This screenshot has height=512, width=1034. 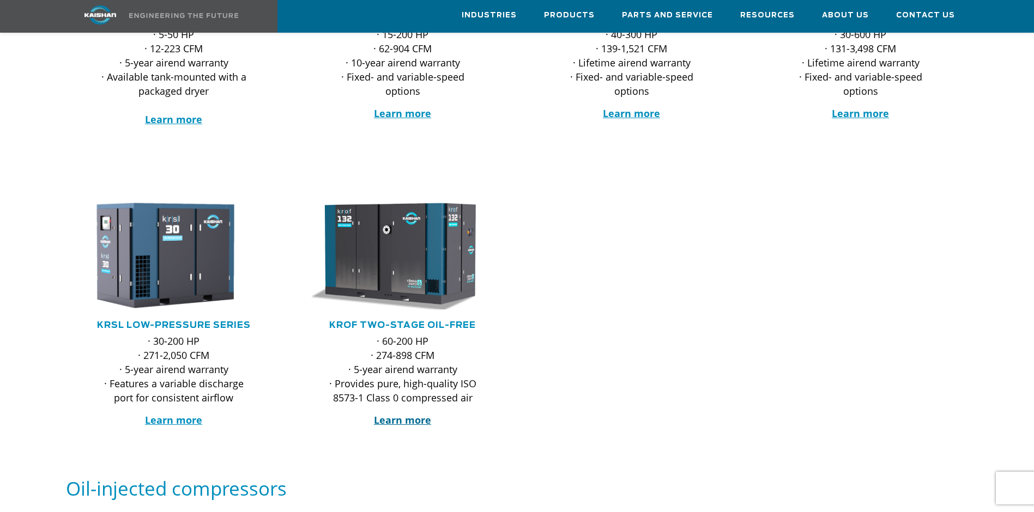 I want to click on a: Industries, so click(x=489, y=15).